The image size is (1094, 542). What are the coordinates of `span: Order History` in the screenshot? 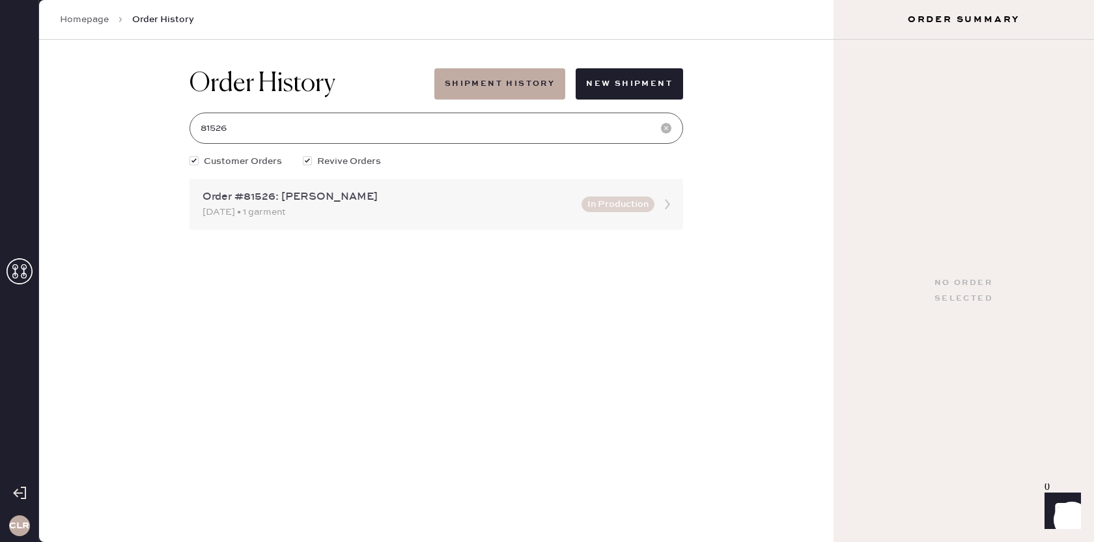 It's located at (163, 20).